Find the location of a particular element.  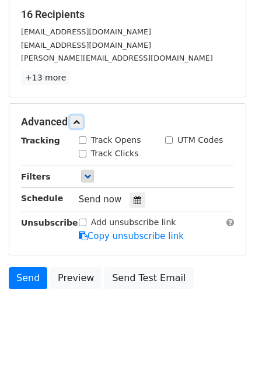

a: Preview is located at coordinates (76, 278).